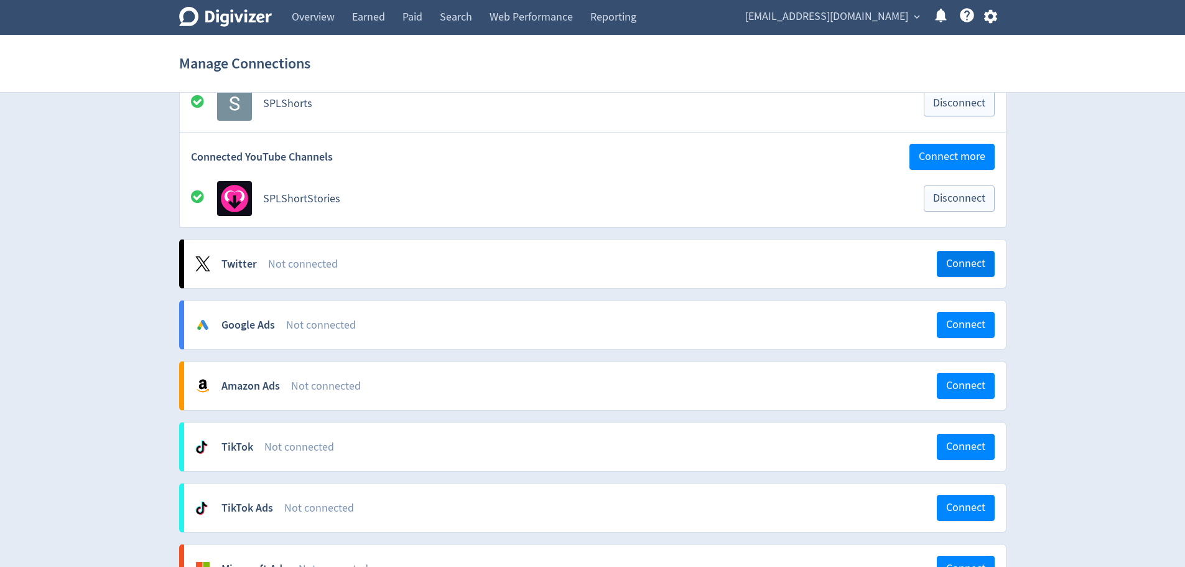 This screenshot has height=567, width=1185. I want to click on span: expand_more, so click(917, 17).